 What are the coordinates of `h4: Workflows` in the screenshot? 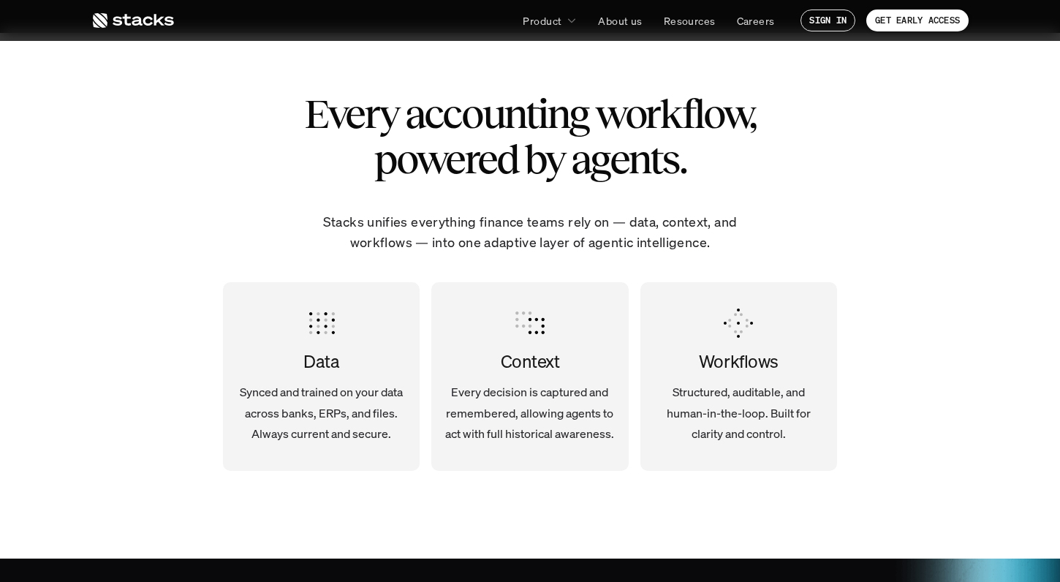 It's located at (739, 362).